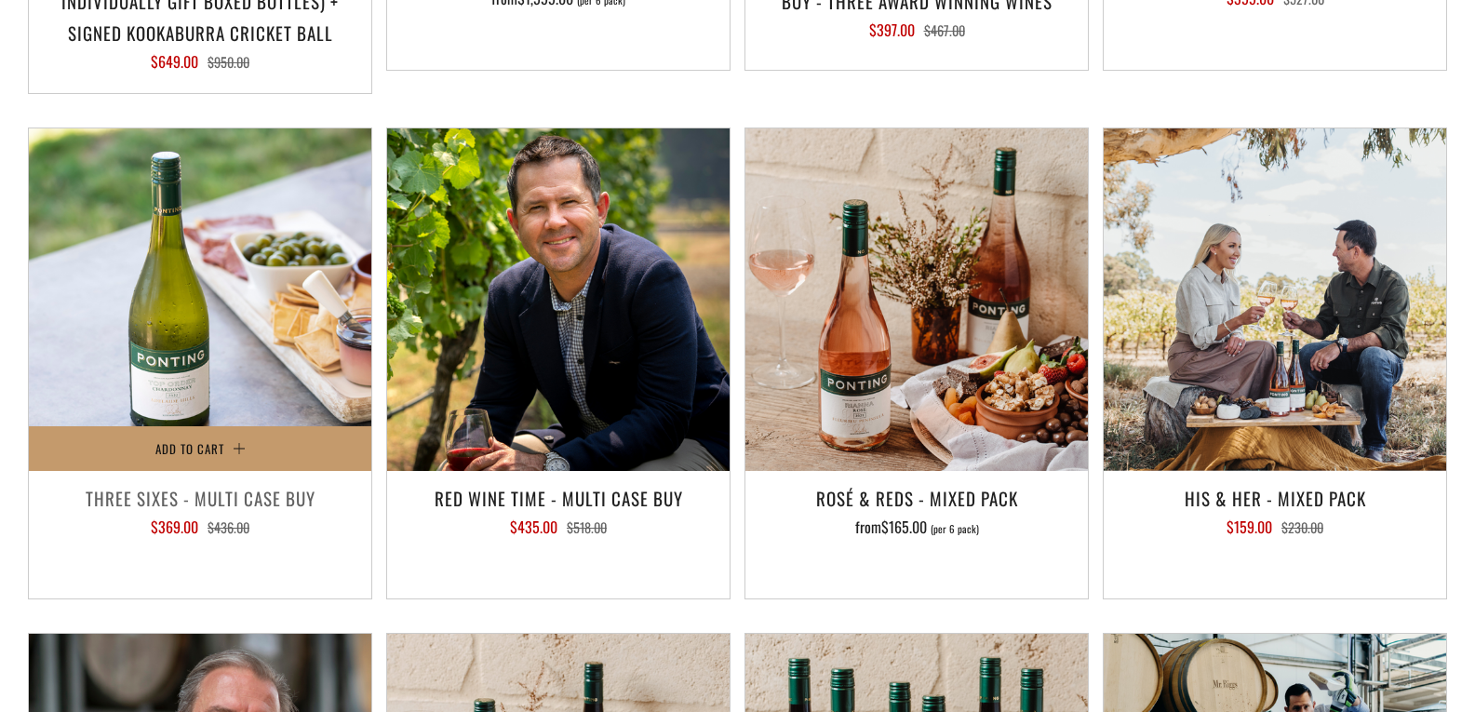 Image resolution: width=1475 pixels, height=712 pixels. Describe the element at coordinates (586, 527) in the screenshot. I see `span: $518.00` at that location.